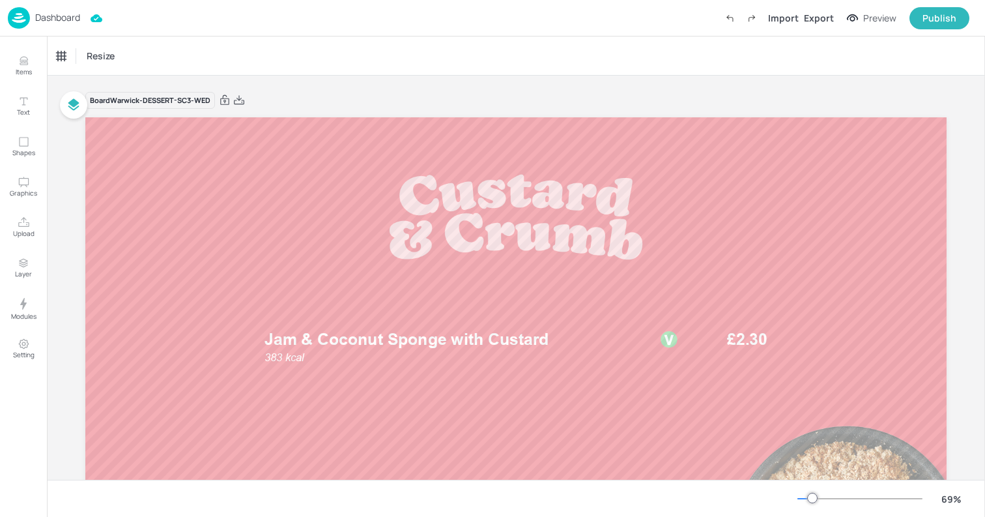 This screenshot has width=985, height=517. What do you see at coordinates (819, 18) in the screenshot?
I see `div: Export` at bounding box center [819, 18].